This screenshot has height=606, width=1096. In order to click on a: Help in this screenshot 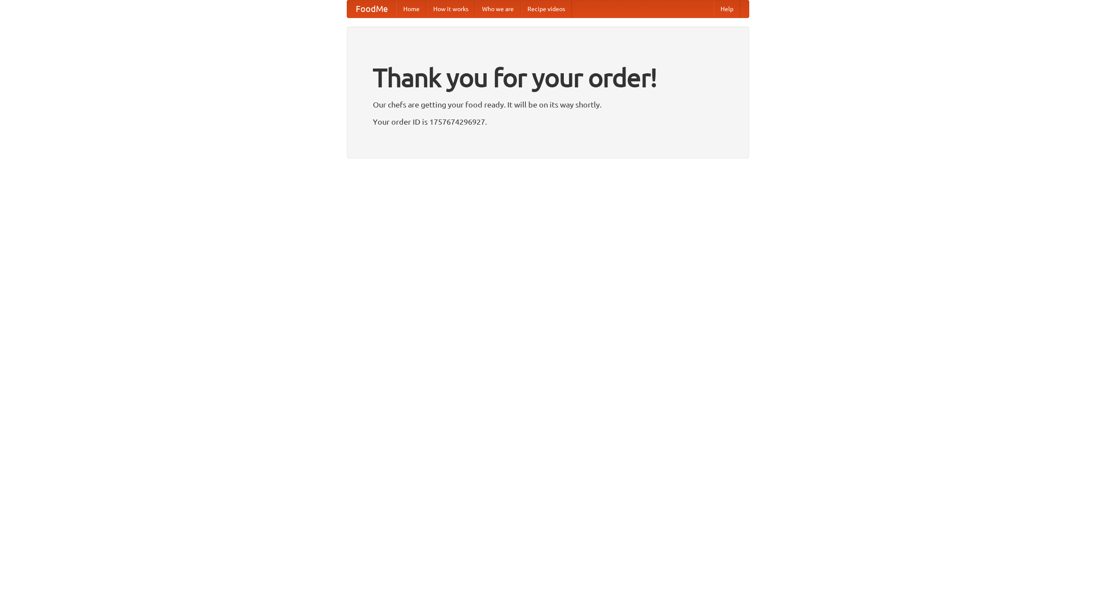, I will do `click(727, 9)`.